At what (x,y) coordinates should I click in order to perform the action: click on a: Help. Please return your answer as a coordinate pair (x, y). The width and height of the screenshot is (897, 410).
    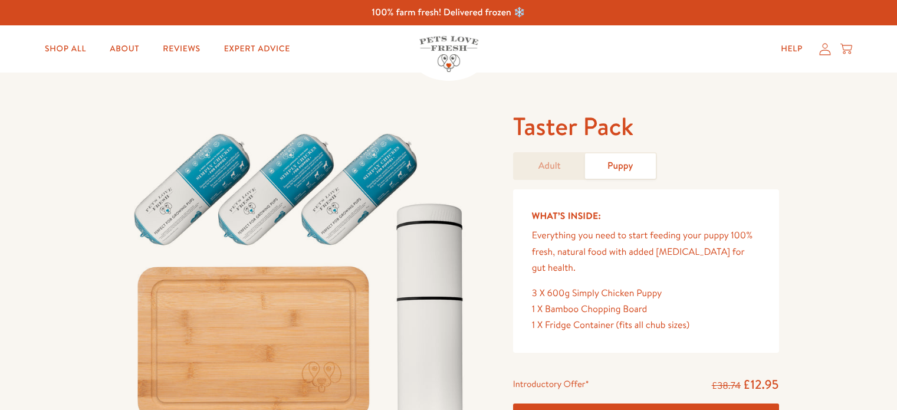
    Looking at the image, I should click on (791, 49).